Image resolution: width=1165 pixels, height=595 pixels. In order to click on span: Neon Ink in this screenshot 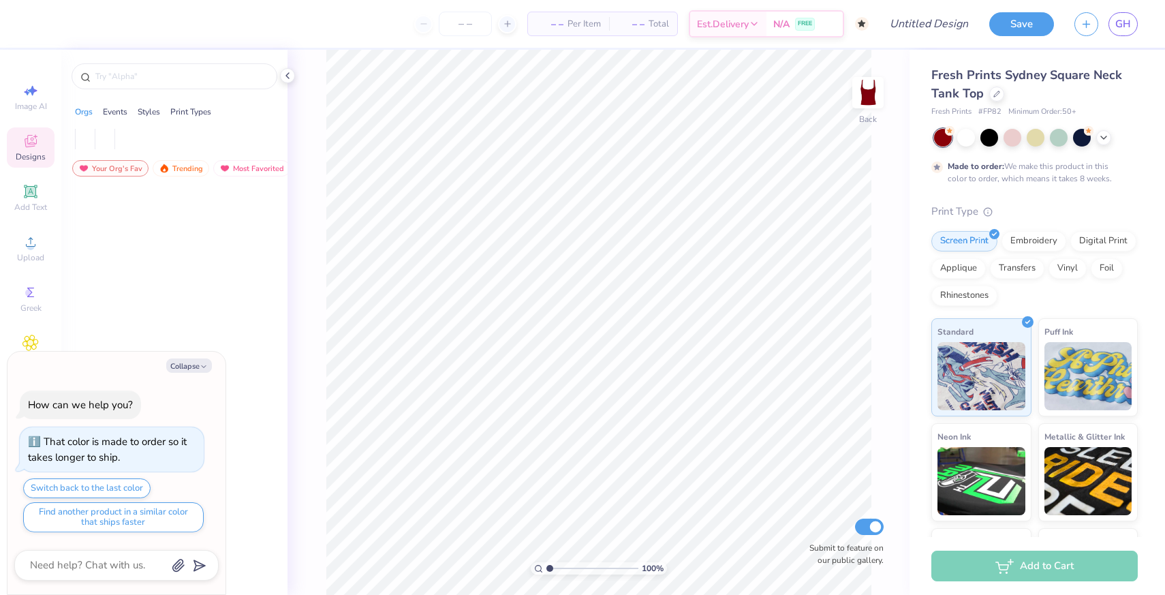, I will do `click(954, 436)`.